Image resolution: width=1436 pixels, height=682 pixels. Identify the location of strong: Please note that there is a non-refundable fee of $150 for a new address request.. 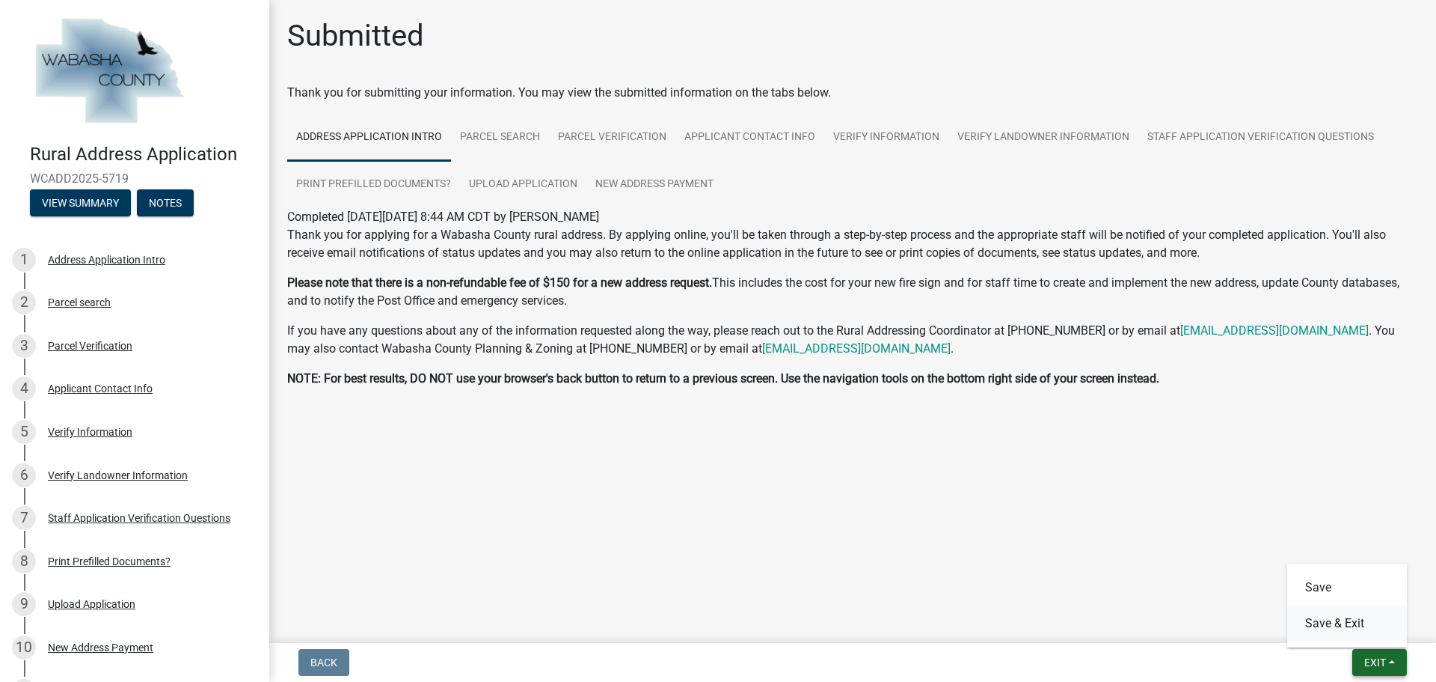
(500, 282).